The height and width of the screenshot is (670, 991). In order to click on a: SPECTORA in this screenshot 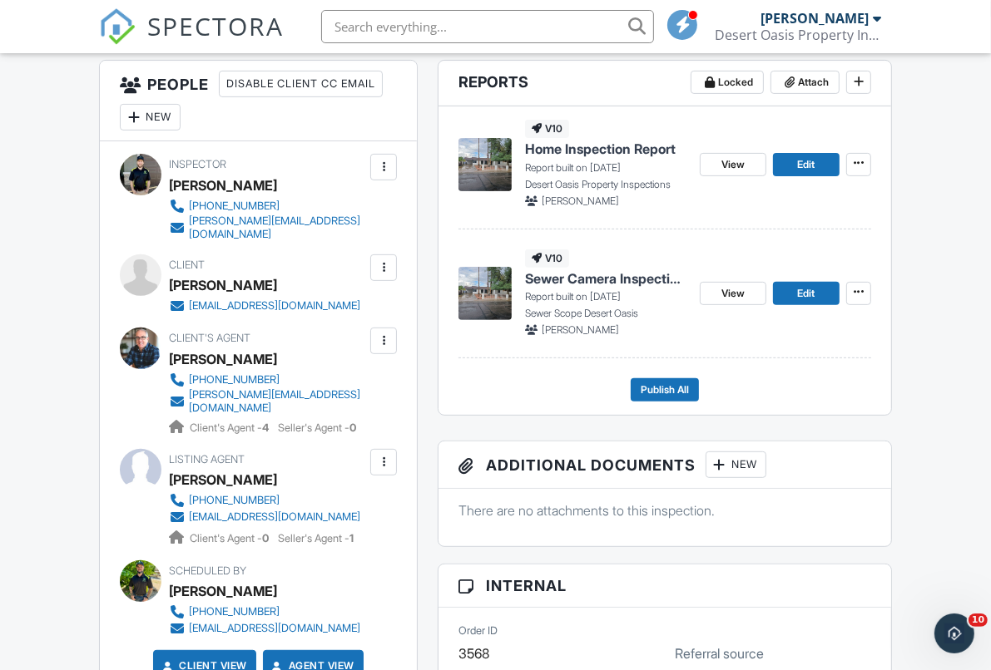, I will do `click(191, 40)`.